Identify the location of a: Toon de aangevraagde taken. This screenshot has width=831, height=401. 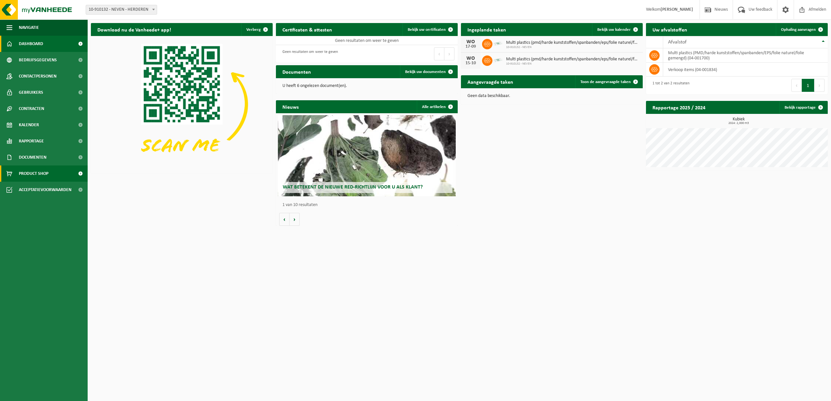
(609, 82).